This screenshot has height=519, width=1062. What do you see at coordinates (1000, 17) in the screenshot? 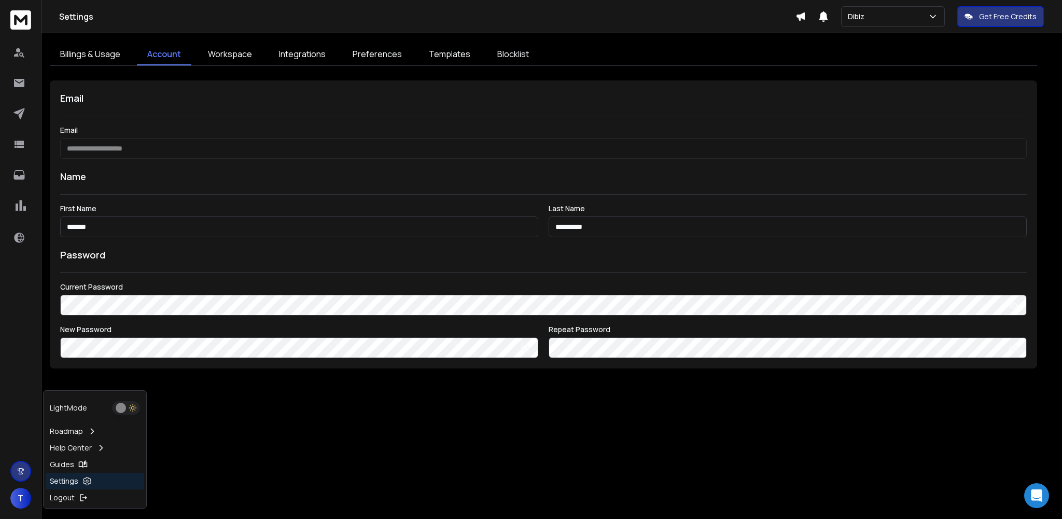
I see `button: Get Free Credits` at bounding box center [1000, 17].